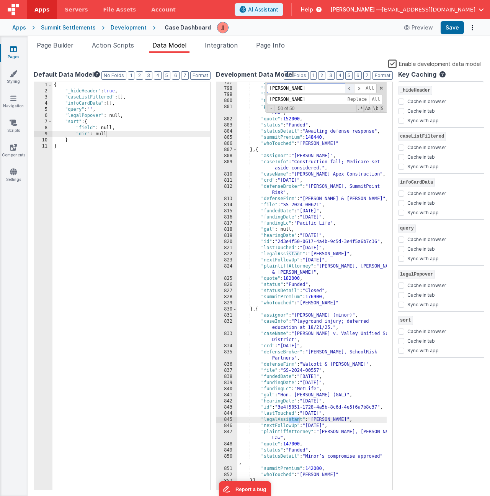 The height and width of the screenshot is (496, 490). What do you see at coordinates (227, 205) in the screenshot?
I see `div: 814` at bounding box center [227, 205].